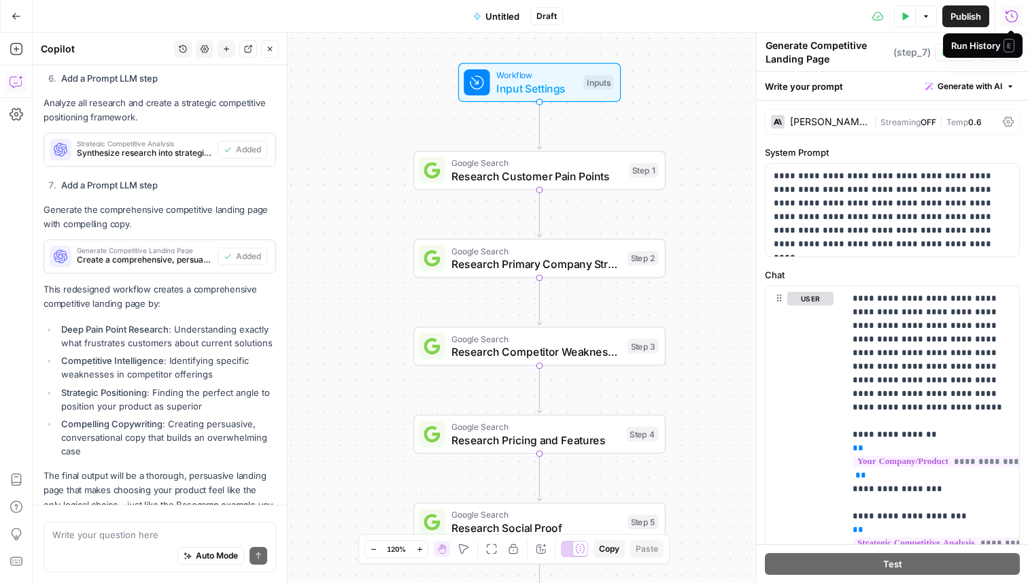 This screenshot has width=1028, height=583. Describe the element at coordinates (609, 549) in the screenshot. I see `span: Copy` at that location.